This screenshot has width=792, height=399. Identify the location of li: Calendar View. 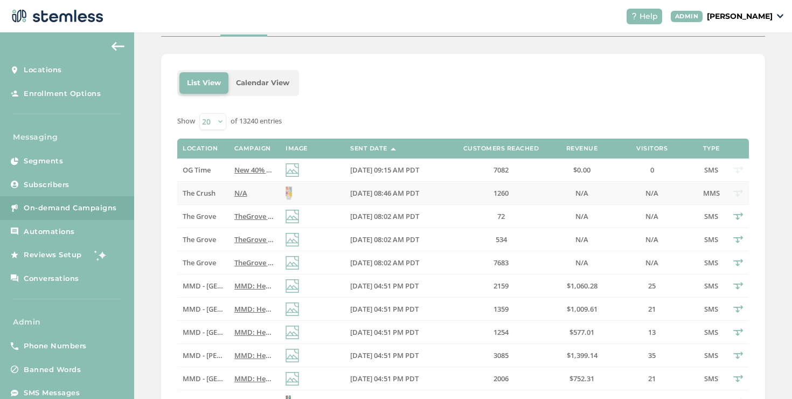
(262, 83).